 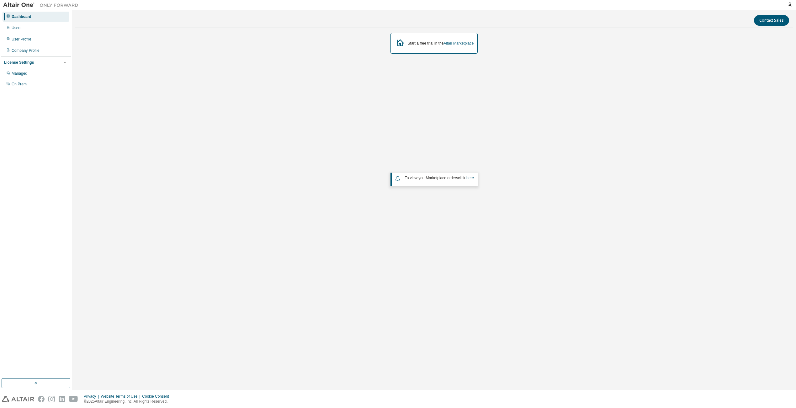 What do you see at coordinates (470, 178) in the screenshot?
I see `a: here` at bounding box center [470, 178].